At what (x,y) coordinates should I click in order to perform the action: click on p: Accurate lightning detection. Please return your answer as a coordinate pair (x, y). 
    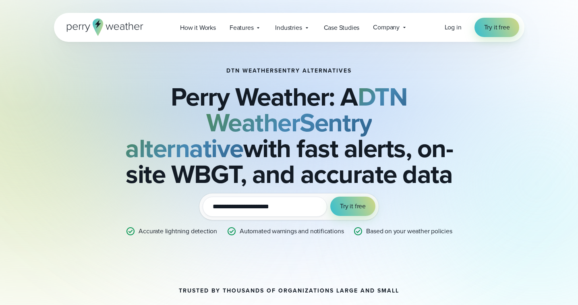
    Looking at the image, I should click on (178, 231).